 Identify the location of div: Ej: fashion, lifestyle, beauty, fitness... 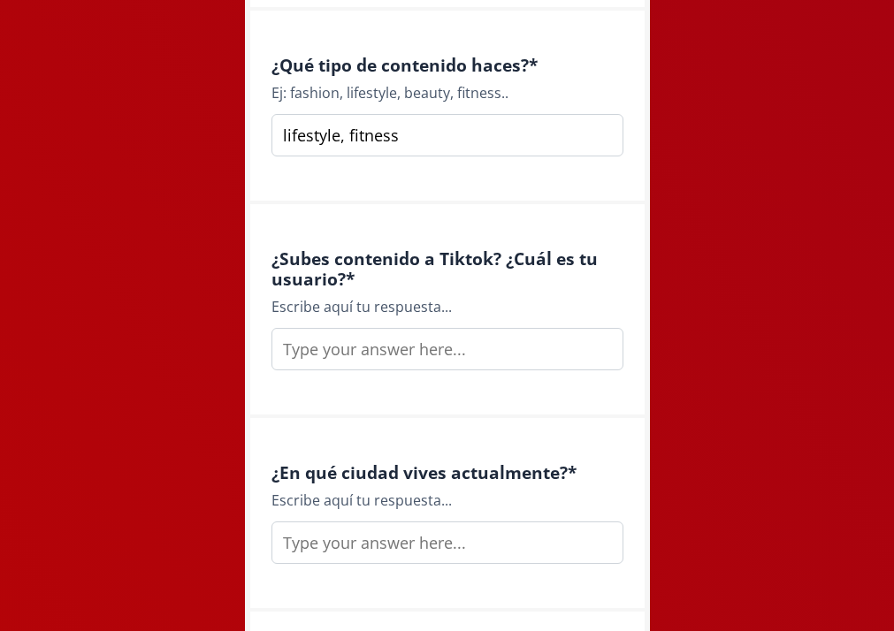
(447, 93).